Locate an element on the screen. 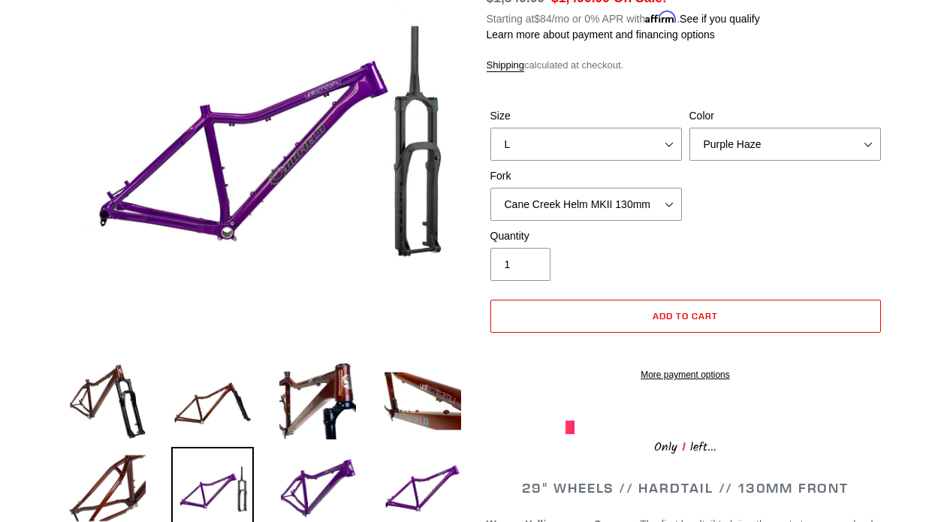  label: Size is located at coordinates (586, 116).